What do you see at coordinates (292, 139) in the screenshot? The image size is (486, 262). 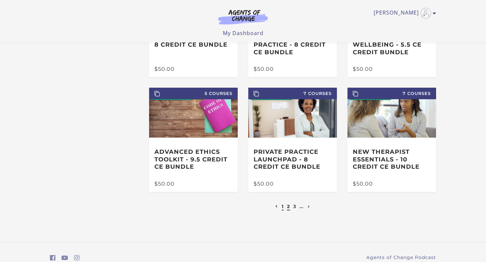 I see `a: 7 Courses Private Practice Launchpad - 8 Credit CE Bundle $50.00` at bounding box center [292, 139].